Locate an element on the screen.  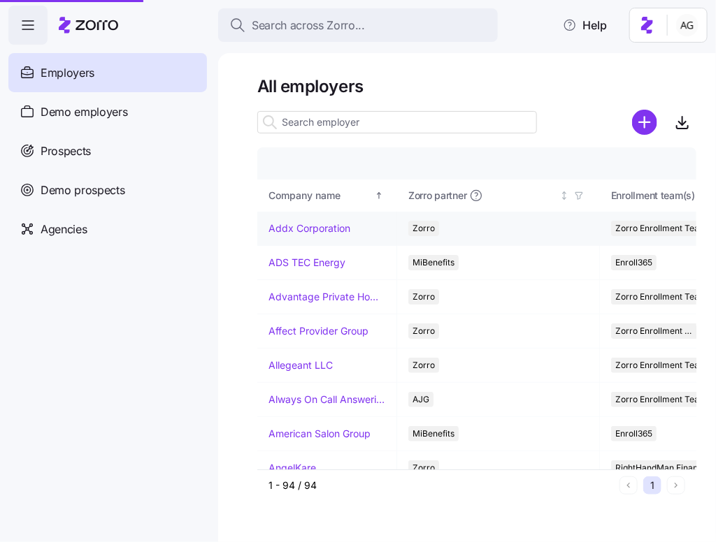
h1: All employers is located at coordinates (477, 86).